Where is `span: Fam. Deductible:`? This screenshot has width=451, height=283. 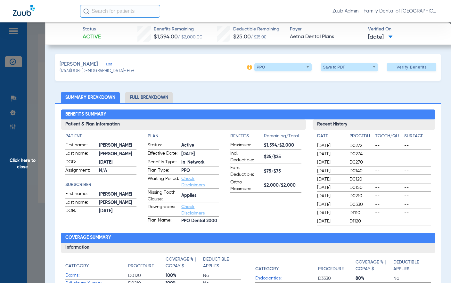
span: Fam. Deductible: is located at coordinates (246, 171).